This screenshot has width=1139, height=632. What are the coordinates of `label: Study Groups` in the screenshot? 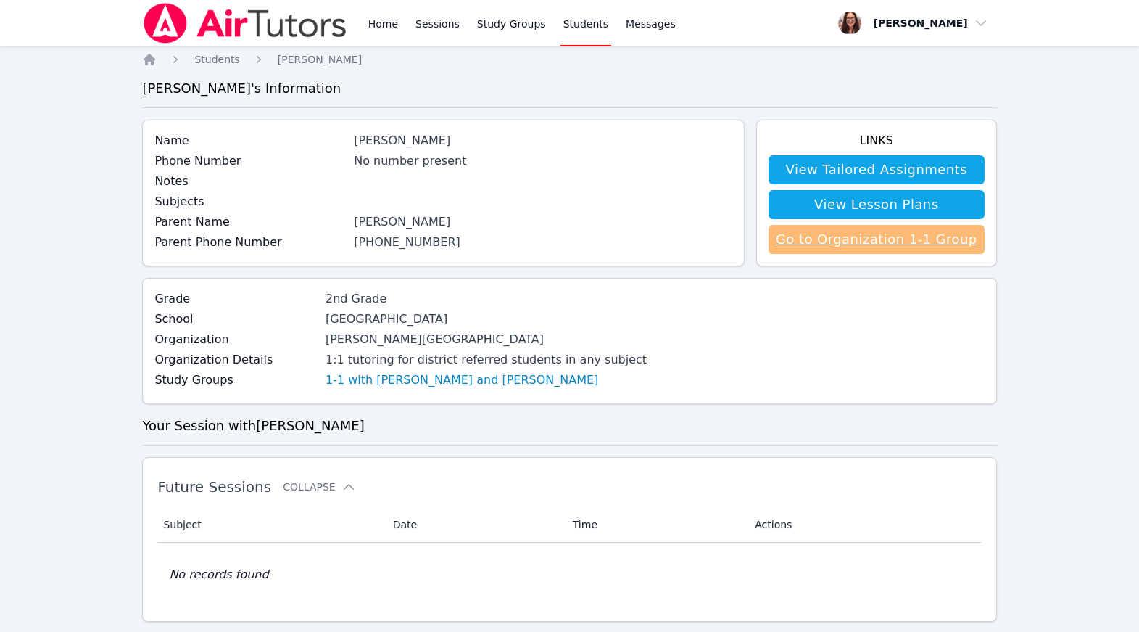 It's located at (236, 380).